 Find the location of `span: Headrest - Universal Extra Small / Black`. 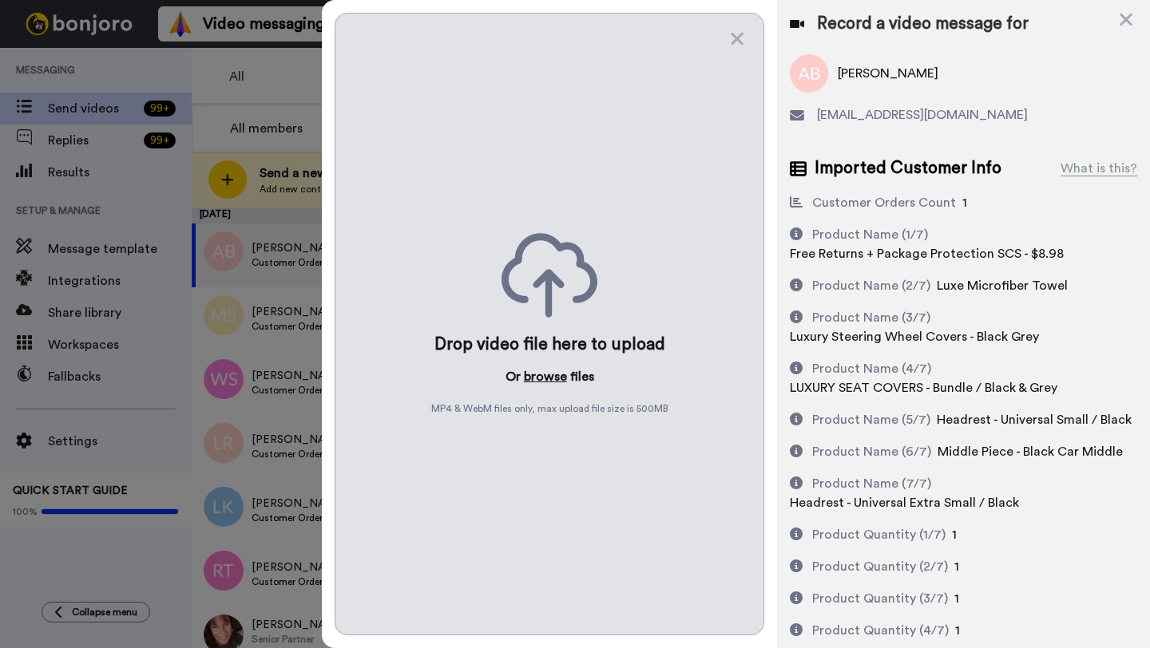

span: Headrest - Universal Extra Small / Black is located at coordinates (904, 503).